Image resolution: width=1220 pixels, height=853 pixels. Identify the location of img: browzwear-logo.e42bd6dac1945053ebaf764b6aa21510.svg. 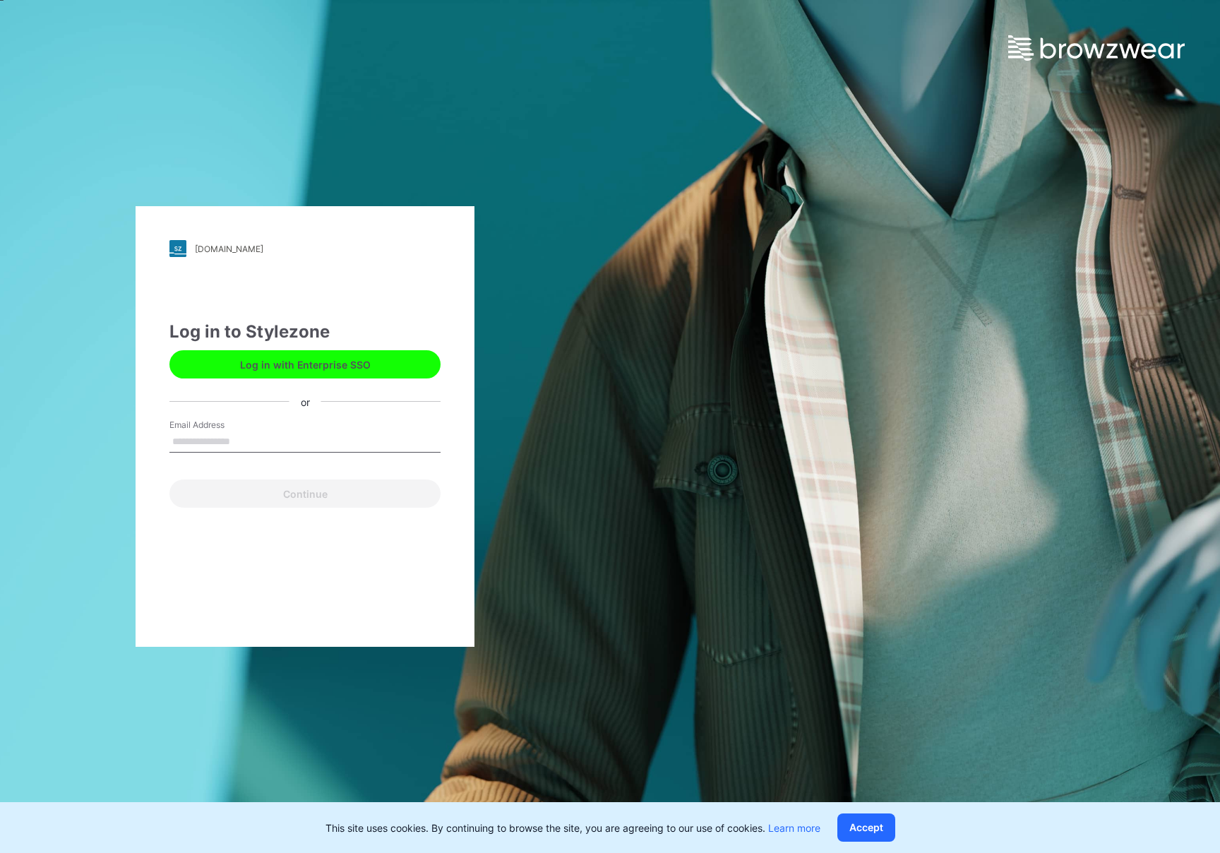
(1097, 48).